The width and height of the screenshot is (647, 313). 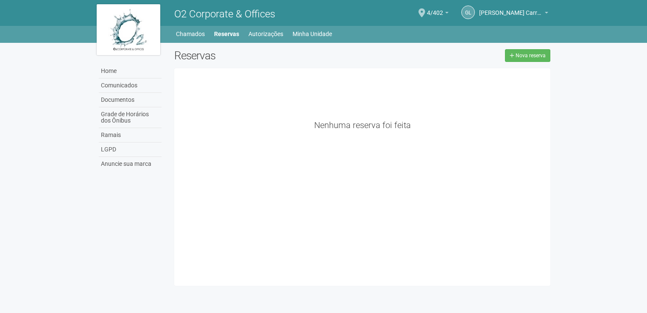 What do you see at coordinates (437, 14) in the screenshot?
I see `a: 4/402` at bounding box center [437, 14].